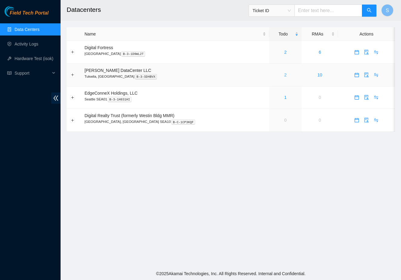  I want to click on span: Ticket ID, so click(272, 11).